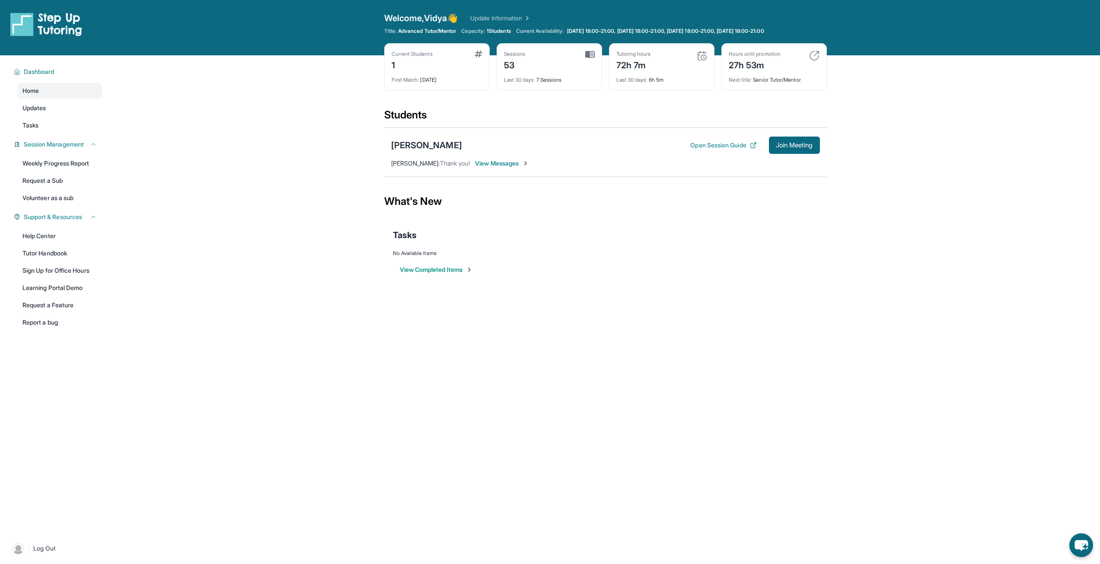 The image size is (1100, 564). Describe the element at coordinates (390, 31) in the screenshot. I see `span: Title:` at that location.